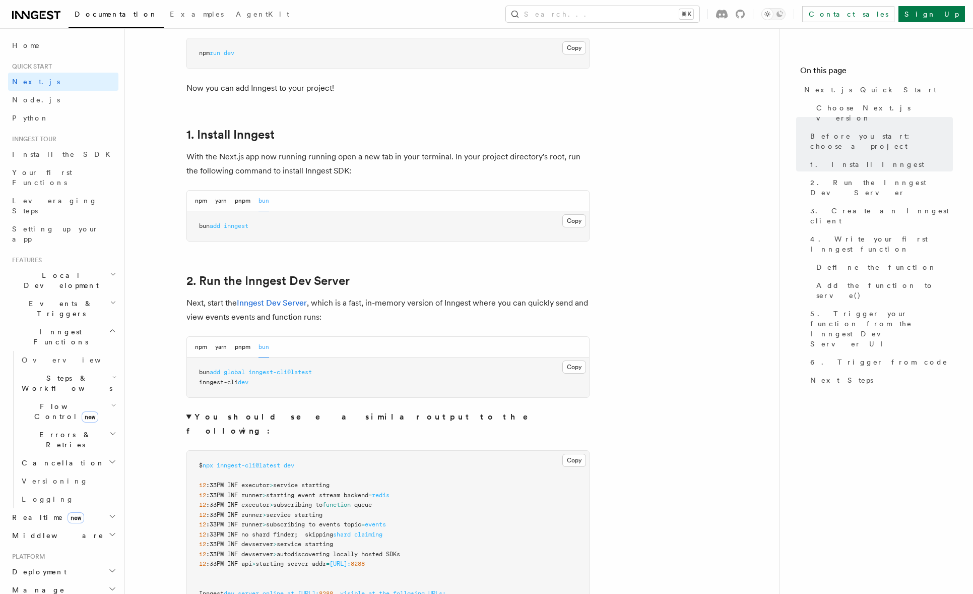 The width and height of the screenshot is (973, 594). I want to click on span: Events & Triggers, so click(59, 308).